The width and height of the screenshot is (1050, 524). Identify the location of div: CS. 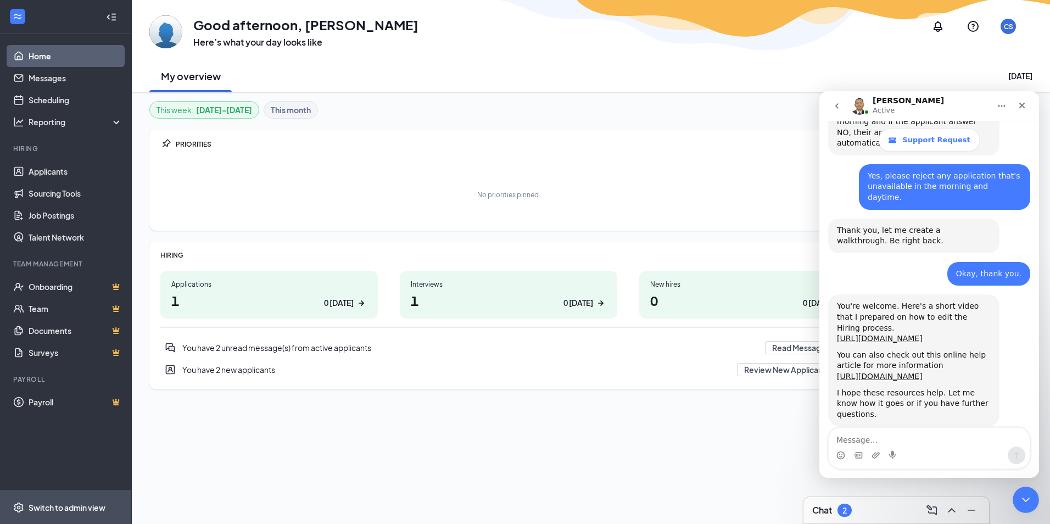
(1009, 26).